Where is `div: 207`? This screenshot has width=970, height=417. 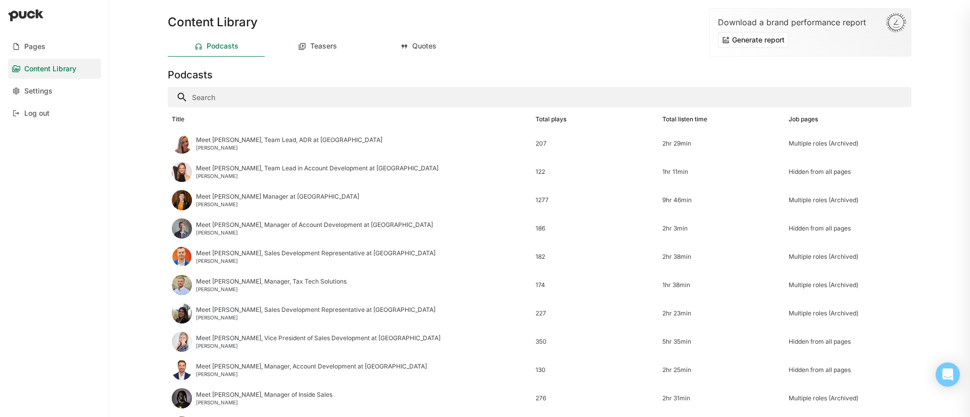
div: 207 is located at coordinates (594, 143).